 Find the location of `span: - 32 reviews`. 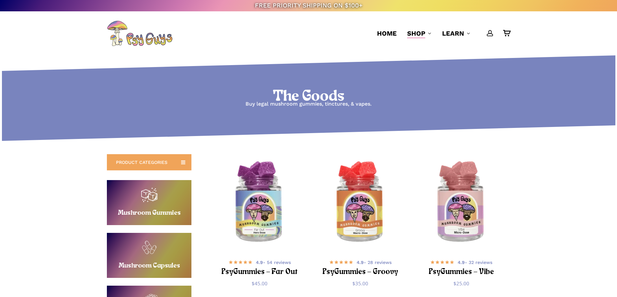

span: - 32 reviews is located at coordinates (475, 262).